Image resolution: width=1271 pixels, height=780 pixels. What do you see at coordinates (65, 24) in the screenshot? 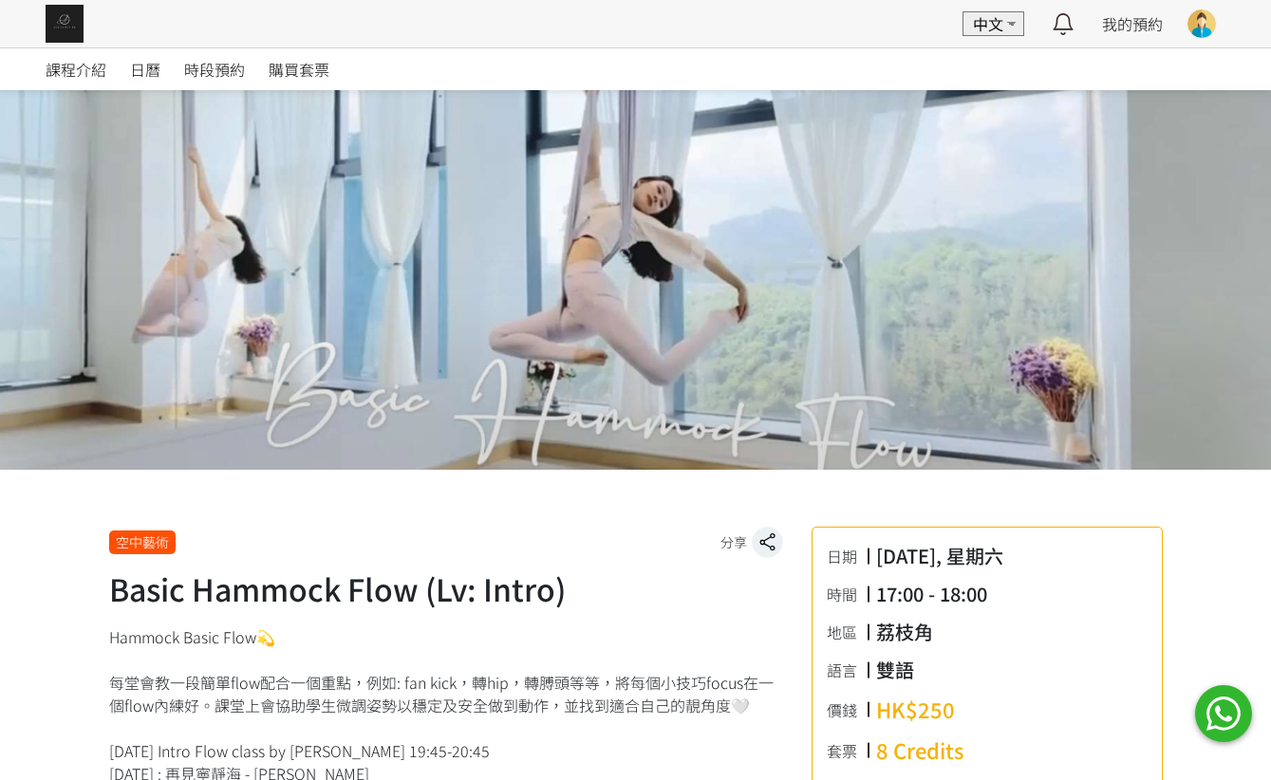
I see `img: img_61c0148bb0266` at bounding box center [65, 24].